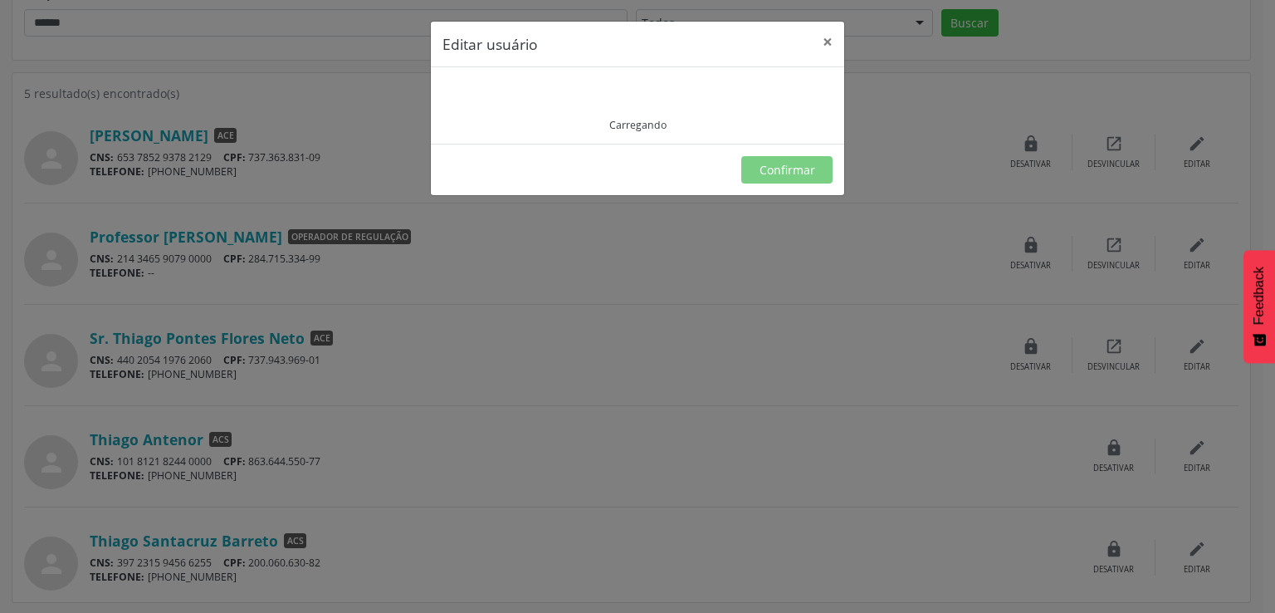  What do you see at coordinates (1259, 306) in the screenshot?
I see `button: Feedback - Mostrar pesquisa` at bounding box center [1259, 306].